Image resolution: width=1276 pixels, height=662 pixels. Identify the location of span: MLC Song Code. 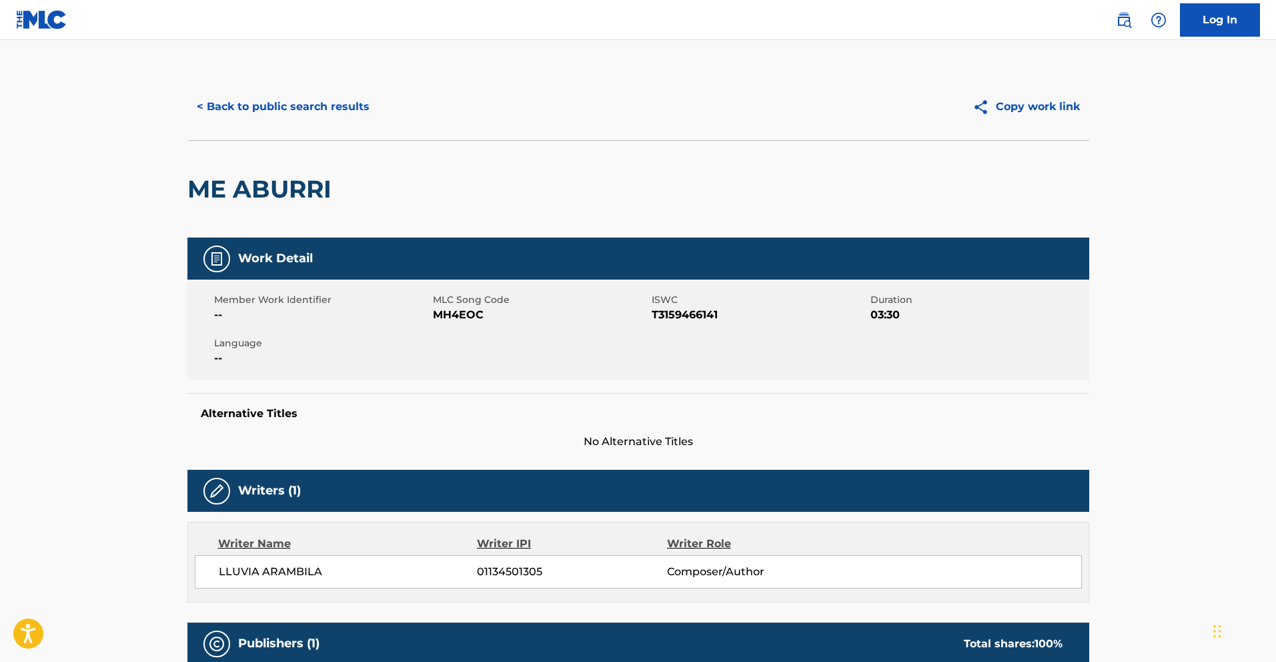
(540, 299).